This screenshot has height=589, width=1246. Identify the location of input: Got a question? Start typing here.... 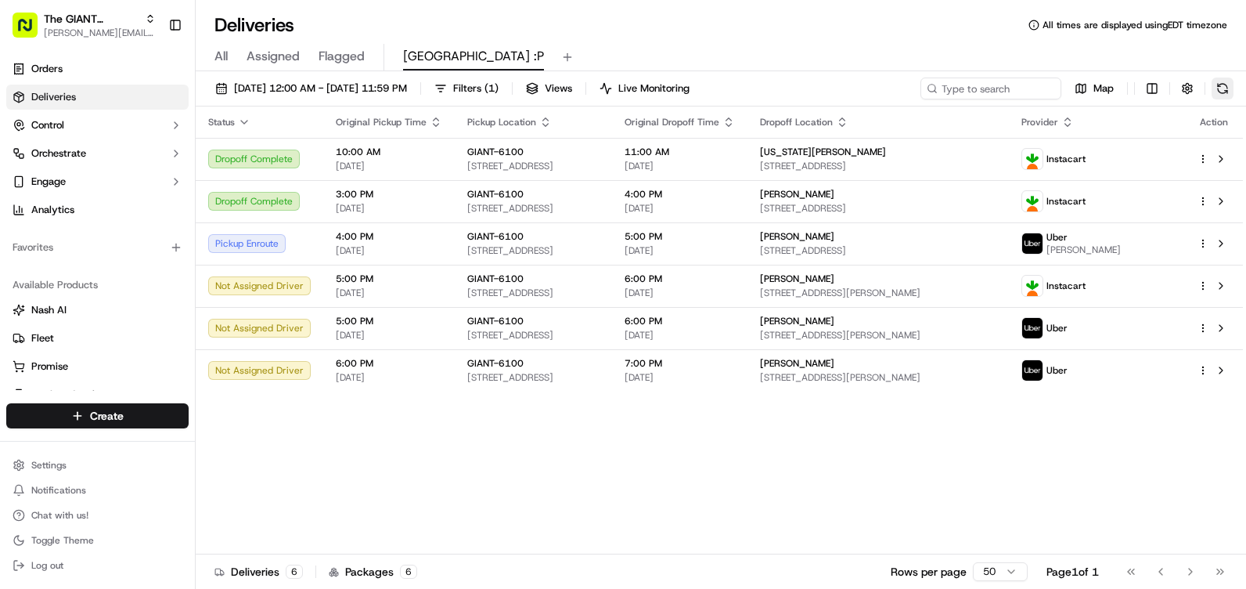
(161, 109).